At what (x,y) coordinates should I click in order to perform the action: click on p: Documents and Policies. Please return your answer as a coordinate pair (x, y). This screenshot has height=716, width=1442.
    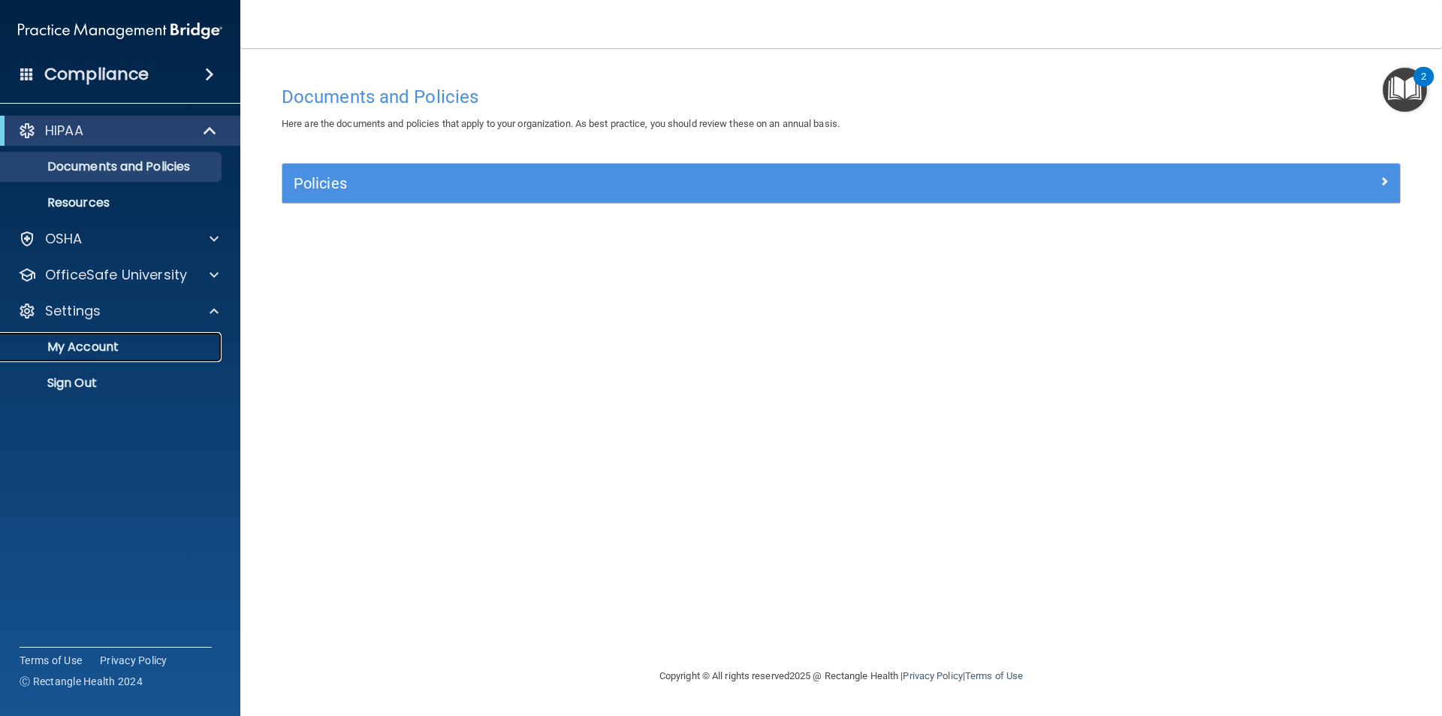
    Looking at the image, I should click on (112, 167).